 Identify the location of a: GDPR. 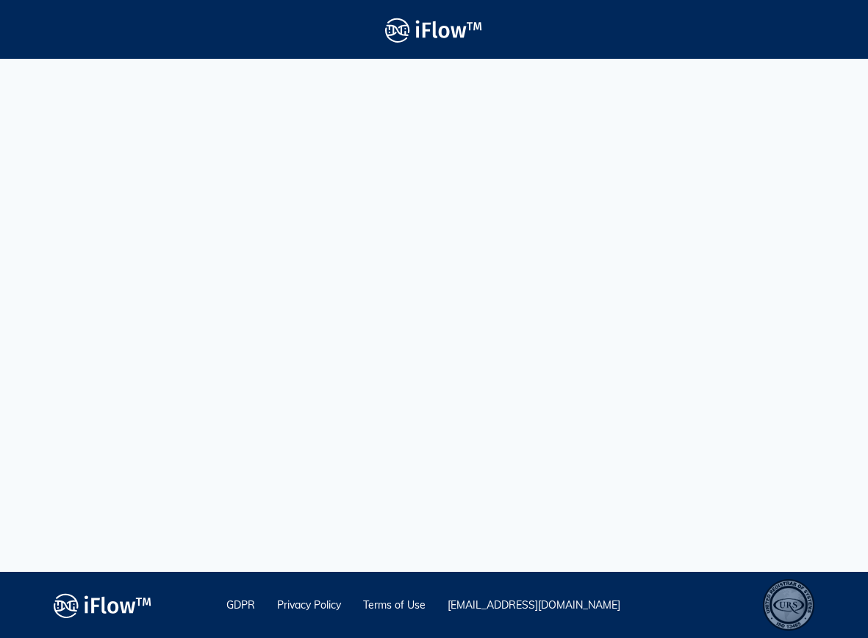
(240, 605).